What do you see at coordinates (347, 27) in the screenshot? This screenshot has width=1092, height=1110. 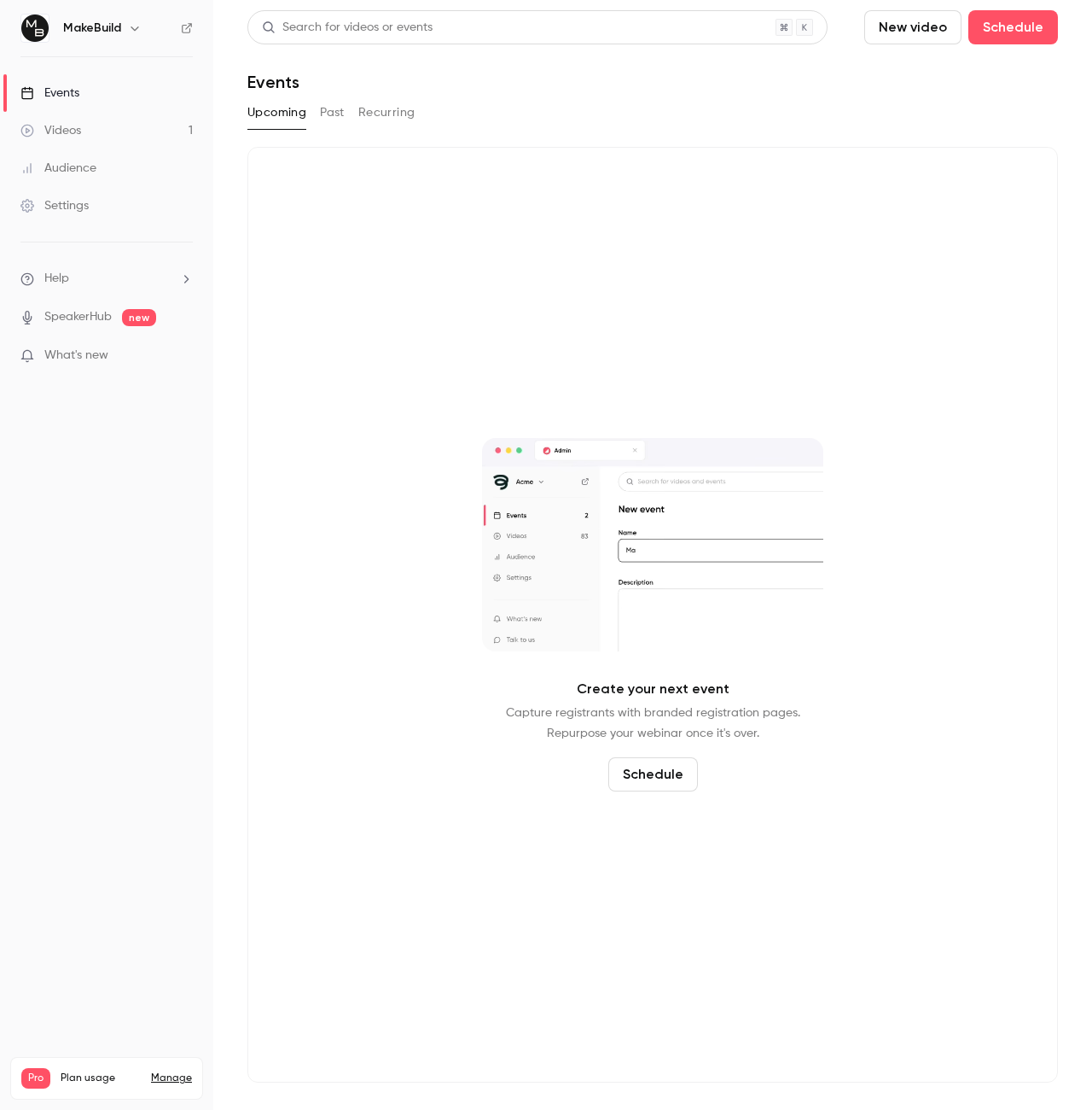 I see `div: Search for videos or events` at bounding box center [347, 27].